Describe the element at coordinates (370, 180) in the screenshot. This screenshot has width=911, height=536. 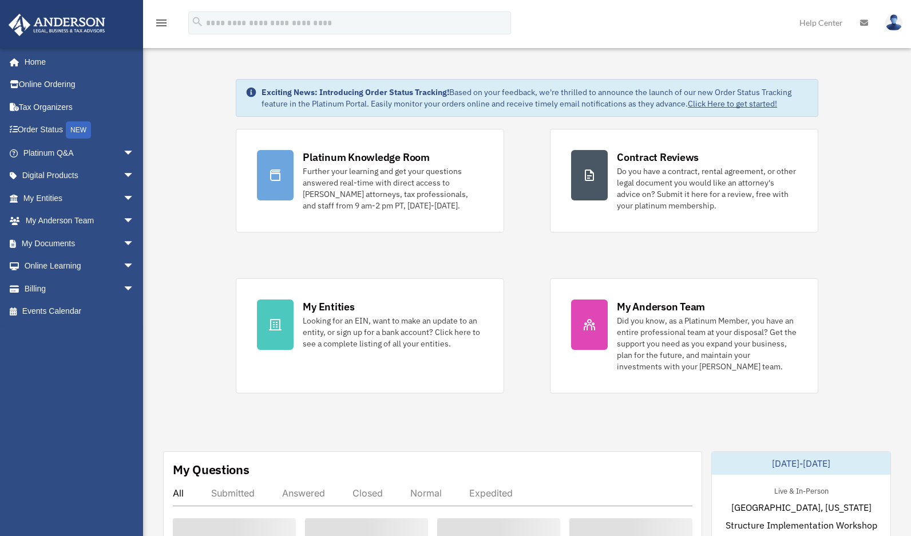
I see `a: Platinum Knowledge Room Further your learning and get your questions answered real-time with dire...` at that location.